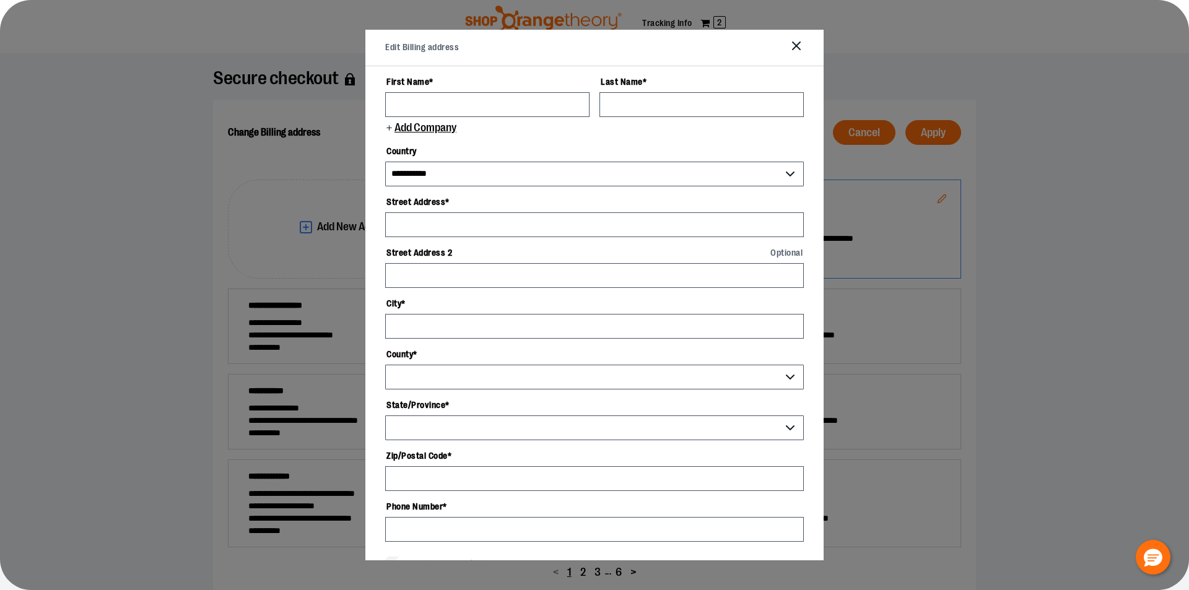  What do you see at coordinates (701, 82) in the screenshot?
I see `label: Last Name *` at bounding box center [701, 82].